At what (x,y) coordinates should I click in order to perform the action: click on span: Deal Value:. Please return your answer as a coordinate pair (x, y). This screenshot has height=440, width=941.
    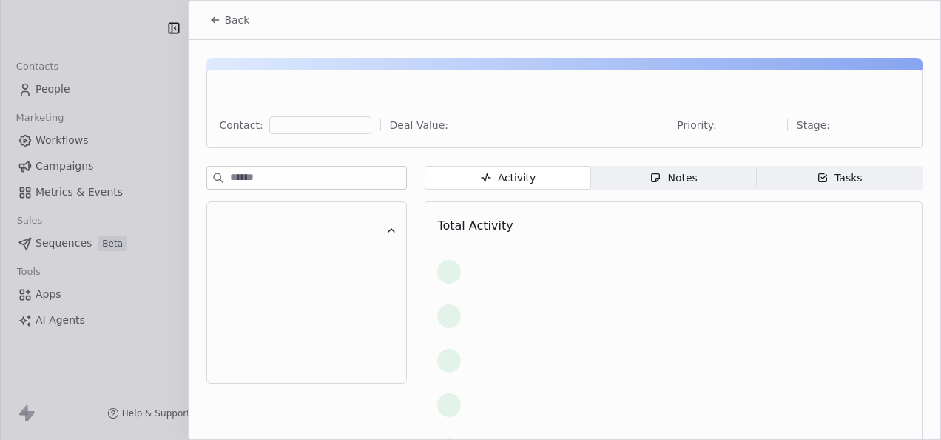
    Looking at the image, I should click on (419, 125).